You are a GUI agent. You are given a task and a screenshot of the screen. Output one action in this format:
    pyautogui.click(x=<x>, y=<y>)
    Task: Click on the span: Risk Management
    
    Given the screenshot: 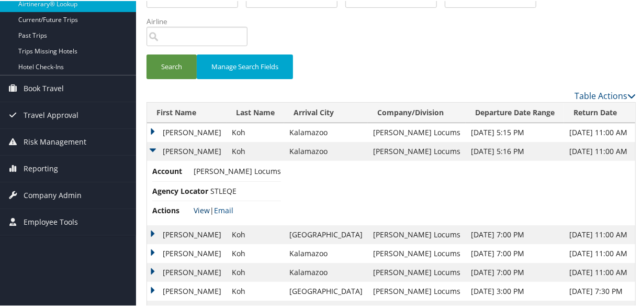 What is the action you would take?
    pyautogui.click(x=55, y=141)
    